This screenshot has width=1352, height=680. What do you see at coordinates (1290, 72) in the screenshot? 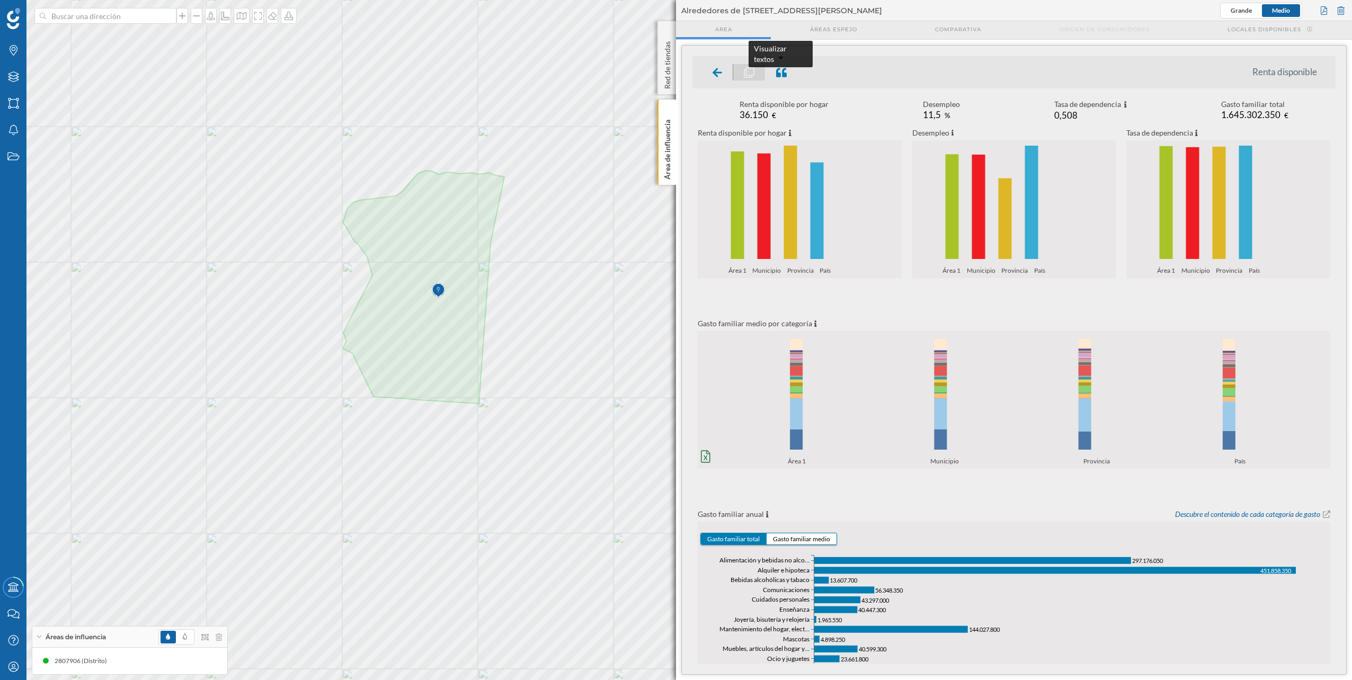
I see `li: Renta disponible` at bounding box center [1290, 72].